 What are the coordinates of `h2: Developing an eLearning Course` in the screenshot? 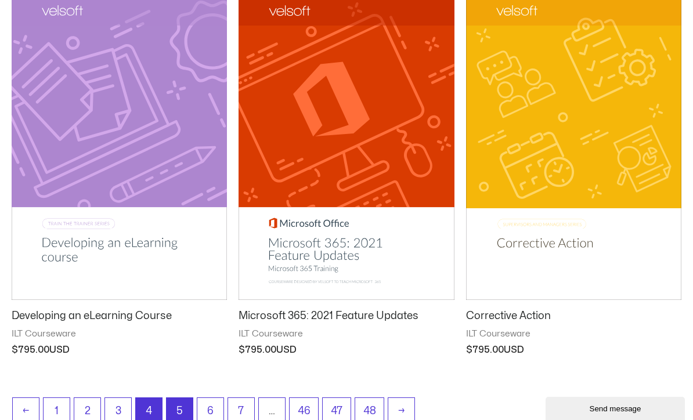 It's located at (119, 316).